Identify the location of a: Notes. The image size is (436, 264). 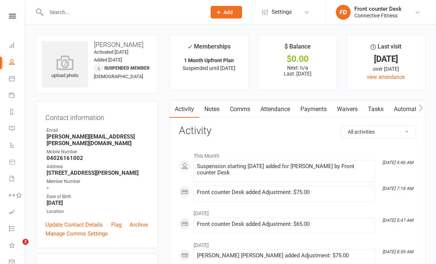
(212, 109).